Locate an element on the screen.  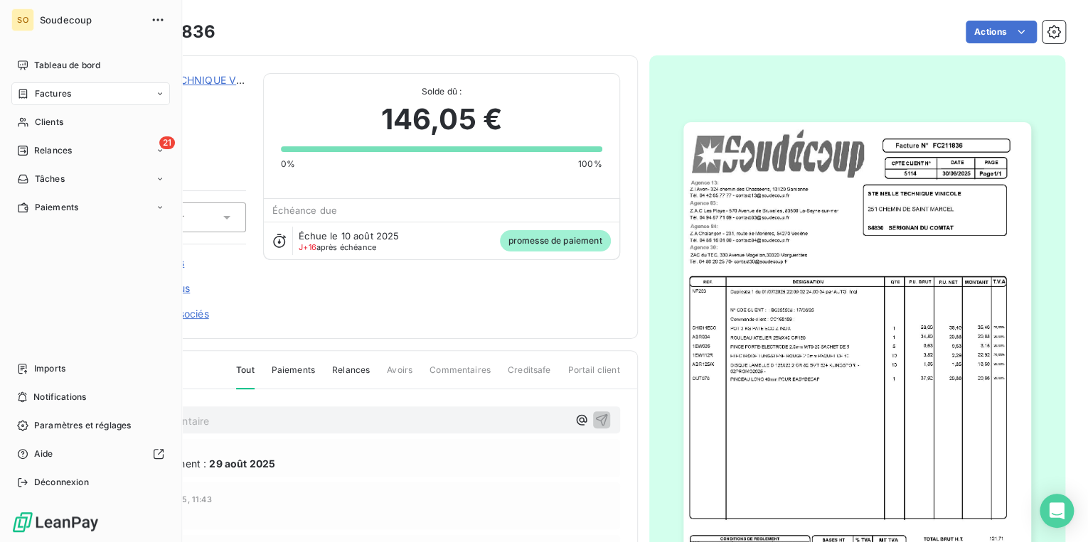
span: Avoirs is located at coordinates (399, 376).